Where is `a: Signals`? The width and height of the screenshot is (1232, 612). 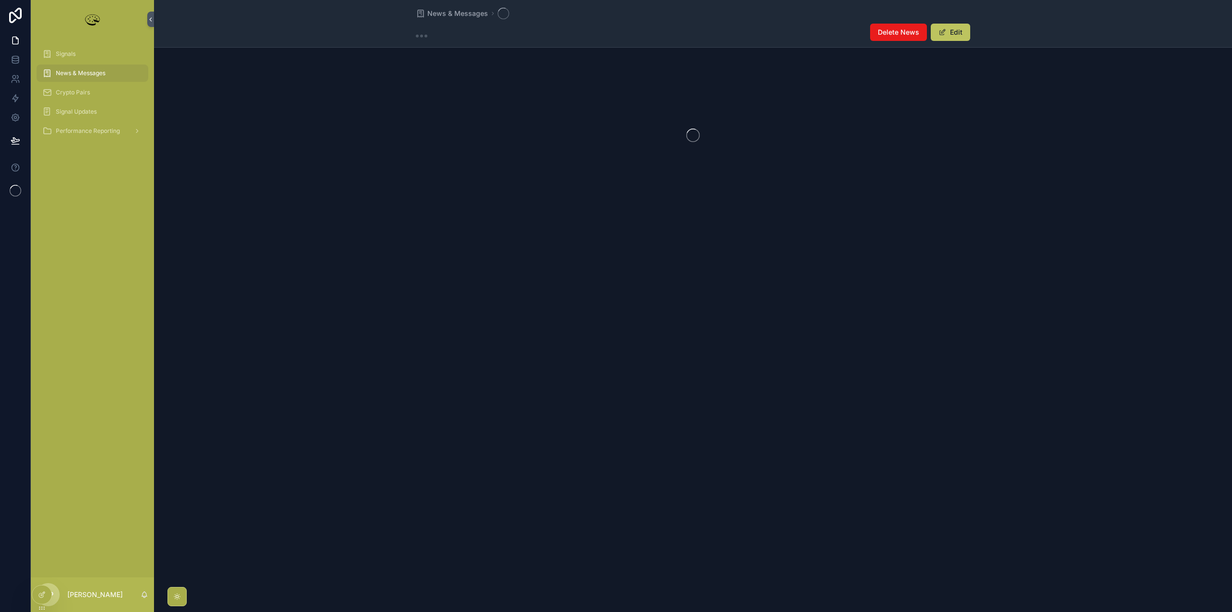 a: Signals is located at coordinates (92, 54).